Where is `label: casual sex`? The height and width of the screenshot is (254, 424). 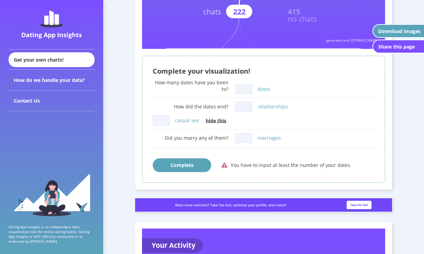 label: casual sex is located at coordinates (187, 120).